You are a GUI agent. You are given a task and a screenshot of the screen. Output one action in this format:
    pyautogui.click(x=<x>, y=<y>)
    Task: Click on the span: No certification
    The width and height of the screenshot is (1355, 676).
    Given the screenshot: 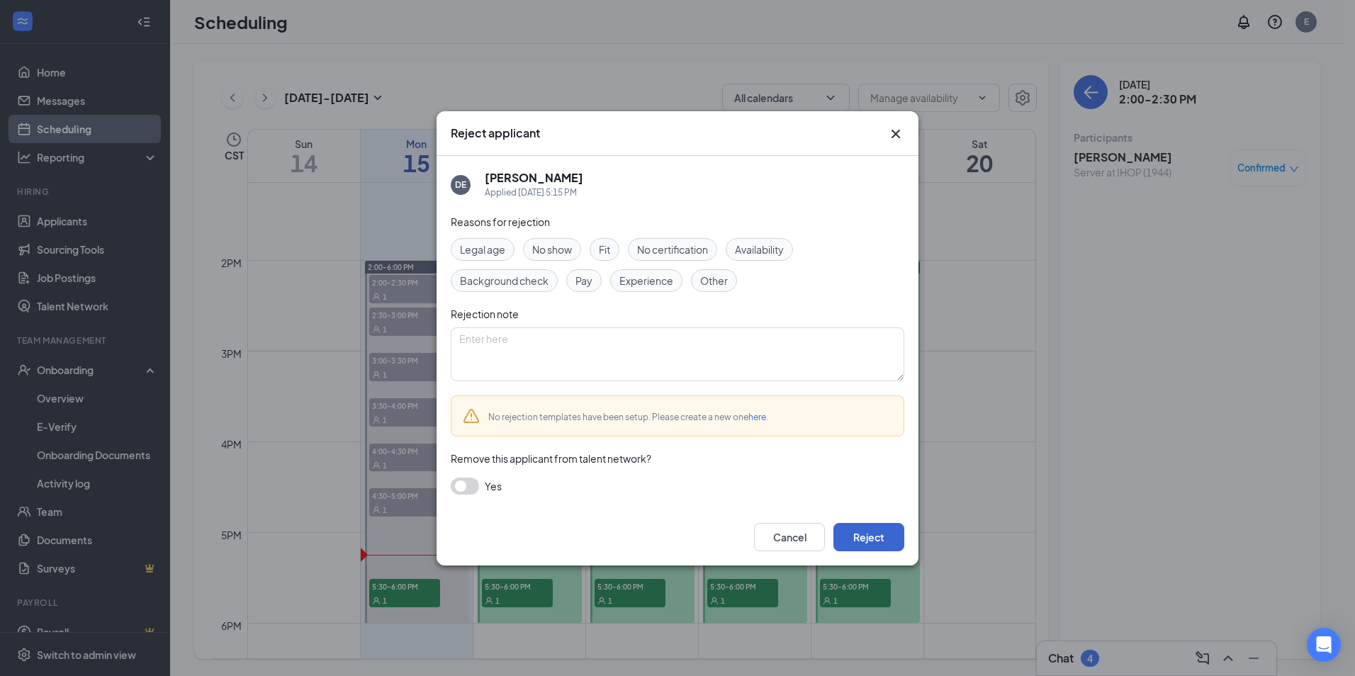 What is the action you would take?
    pyautogui.click(x=673, y=250)
    